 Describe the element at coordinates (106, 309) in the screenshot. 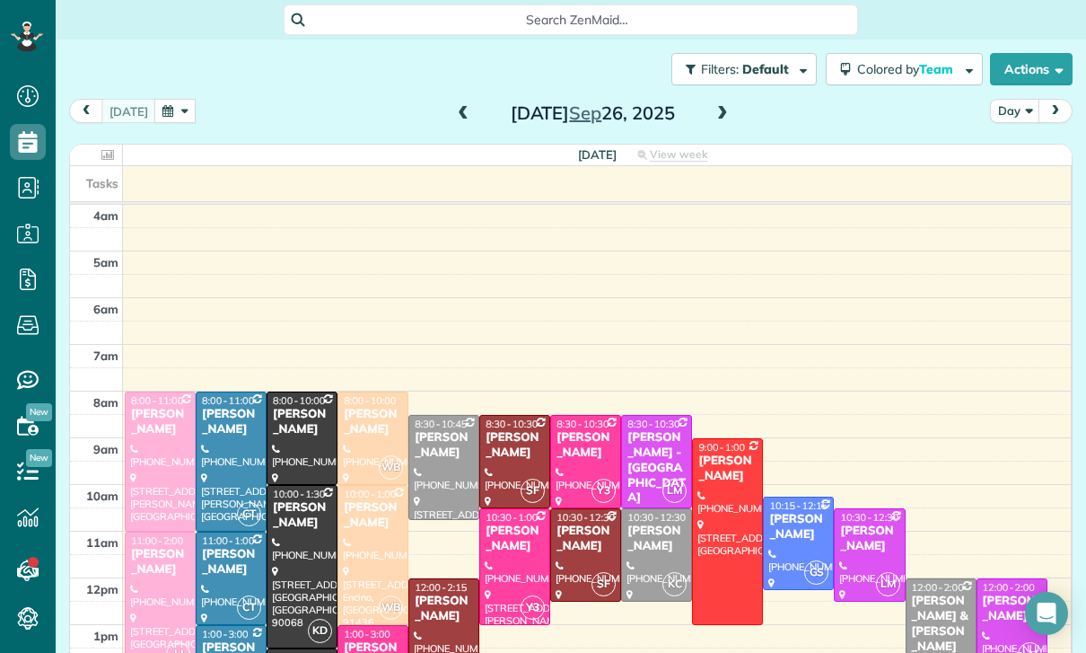

I see `span: 6am` at that location.